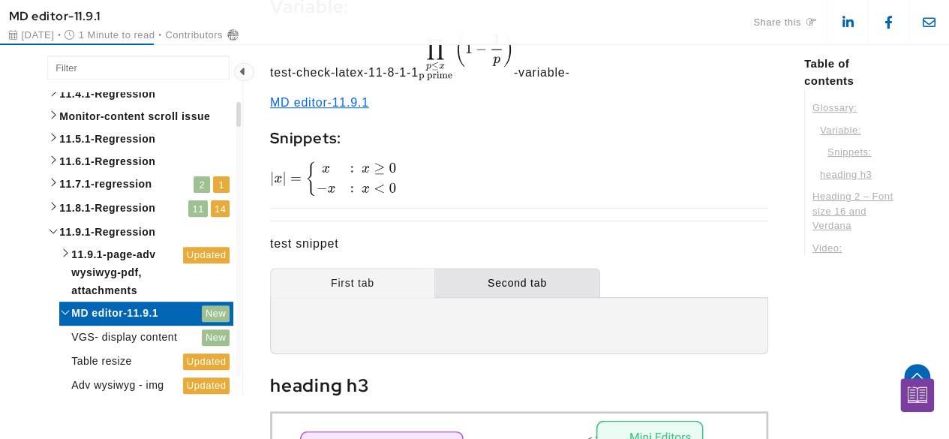 This screenshot has width=949, height=439. What do you see at coordinates (829, 72) in the screenshot?
I see `span: Table of contents` at bounding box center [829, 72].